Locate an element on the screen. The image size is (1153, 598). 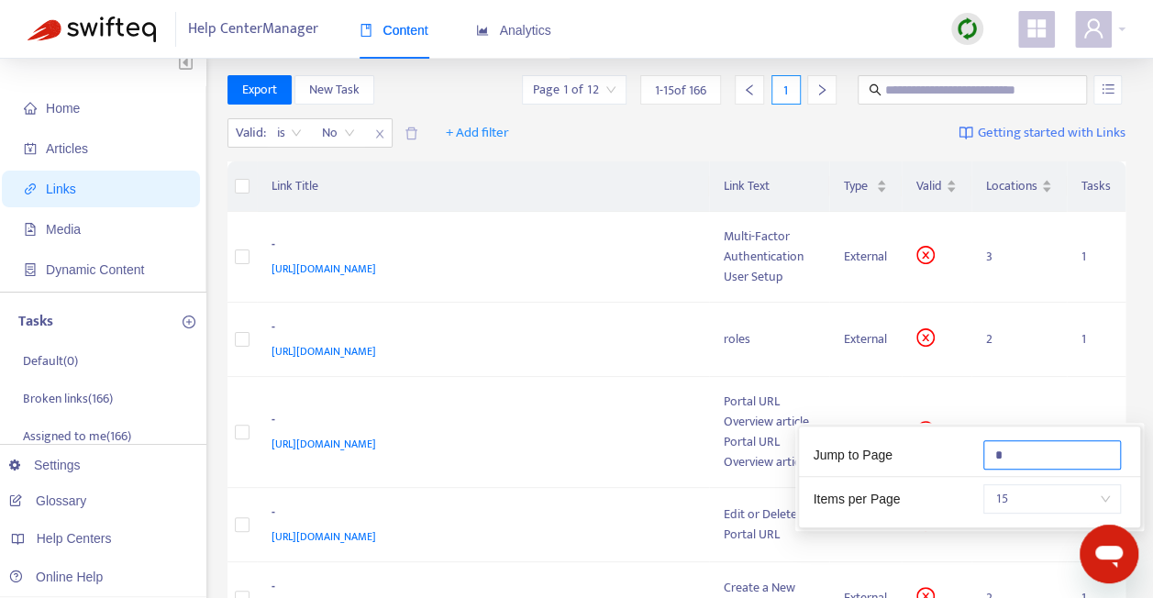
span: account-book is located at coordinates (30, 149).